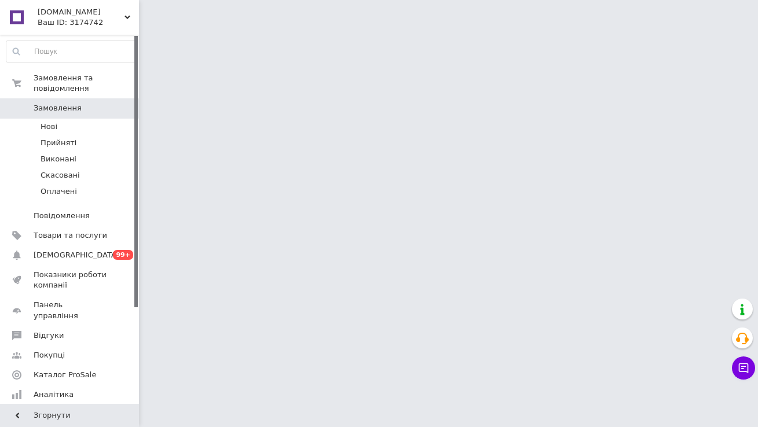 The image size is (758, 427). What do you see at coordinates (65, 375) in the screenshot?
I see `span: Каталог ProSale` at bounding box center [65, 375].